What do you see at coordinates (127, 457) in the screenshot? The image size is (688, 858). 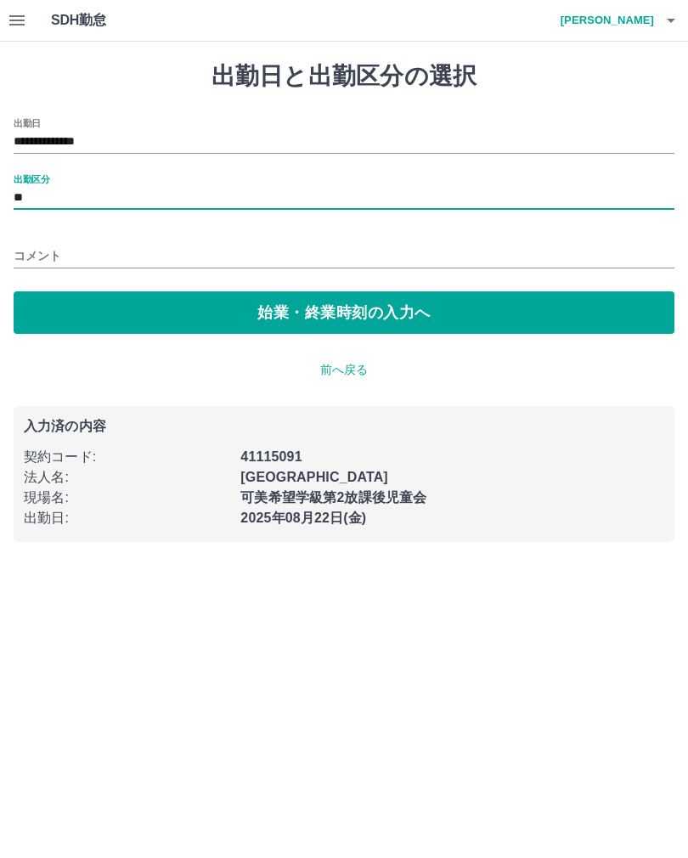 I see `p: 契約コード :` at bounding box center [127, 457].